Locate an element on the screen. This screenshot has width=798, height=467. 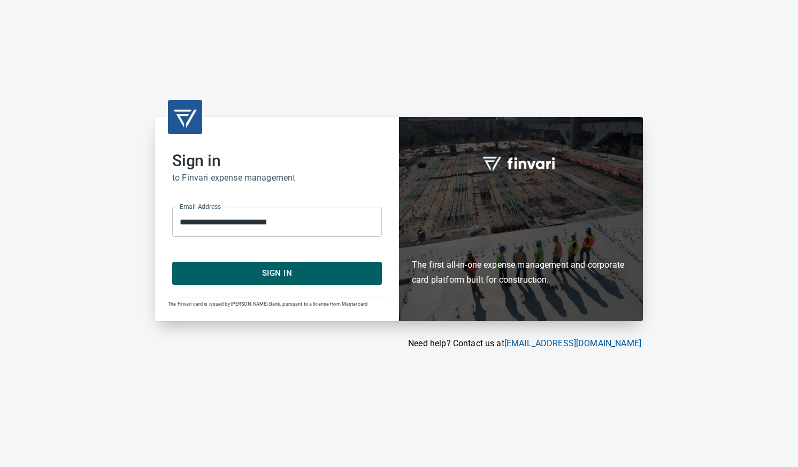
p: Need help? Contact us at is located at coordinates (398, 344).